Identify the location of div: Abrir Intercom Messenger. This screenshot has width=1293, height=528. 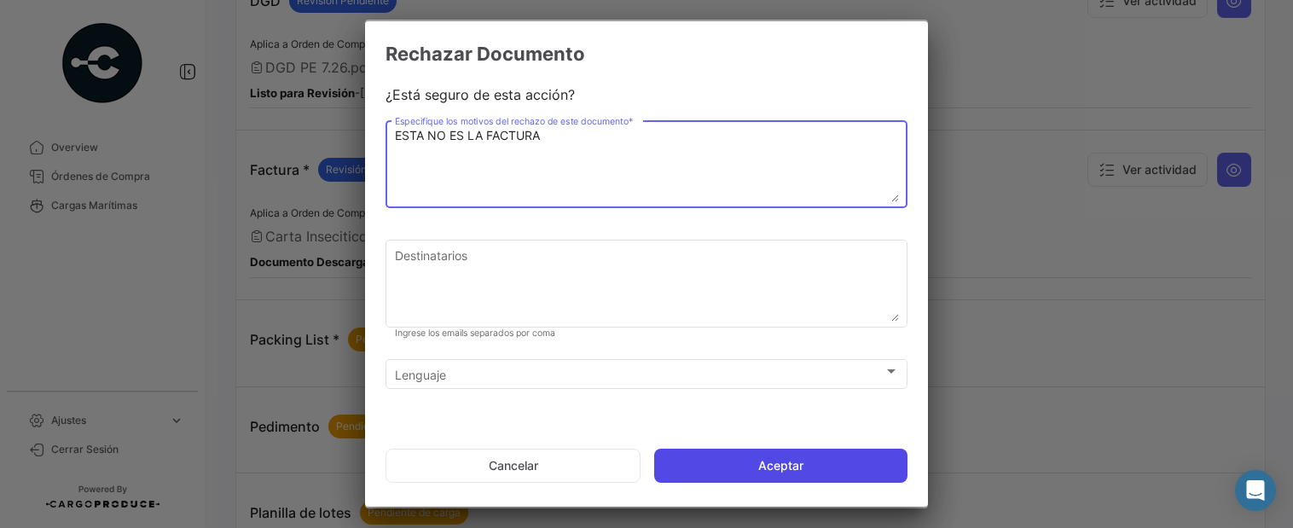
(1256, 491).